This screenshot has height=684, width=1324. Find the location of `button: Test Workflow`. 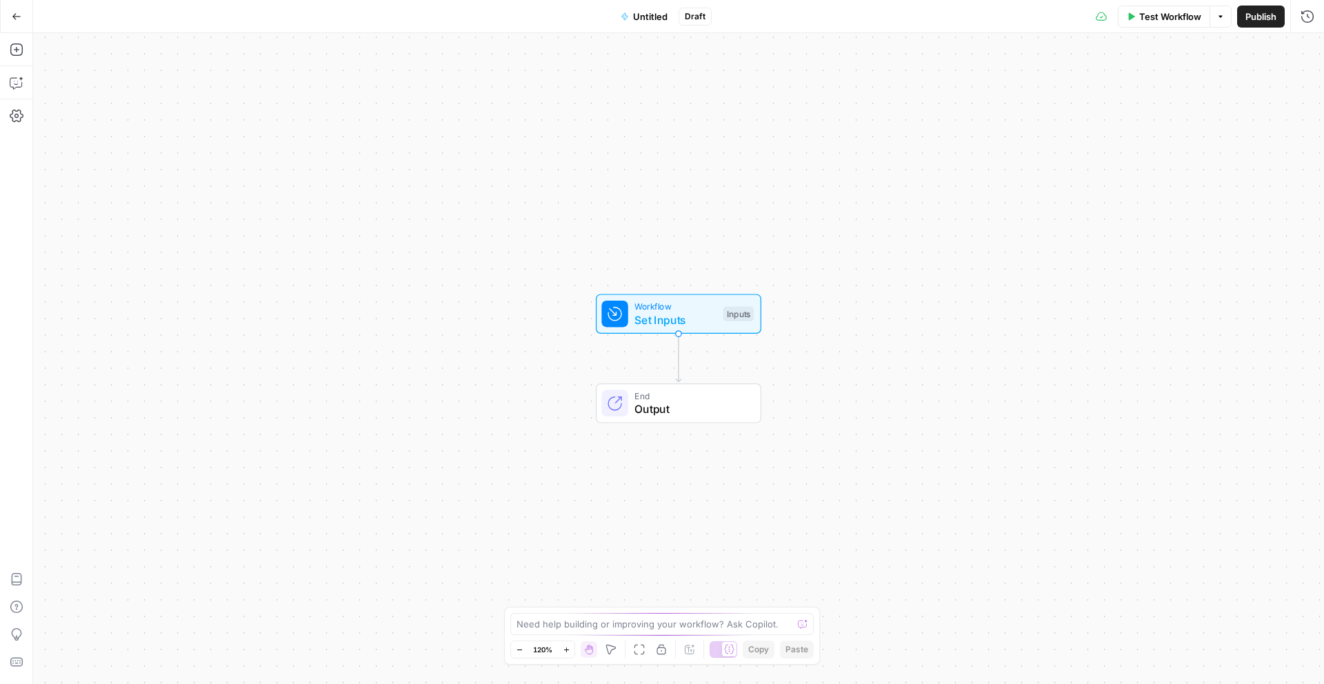

button: Test Workflow is located at coordinates (1163, 17).